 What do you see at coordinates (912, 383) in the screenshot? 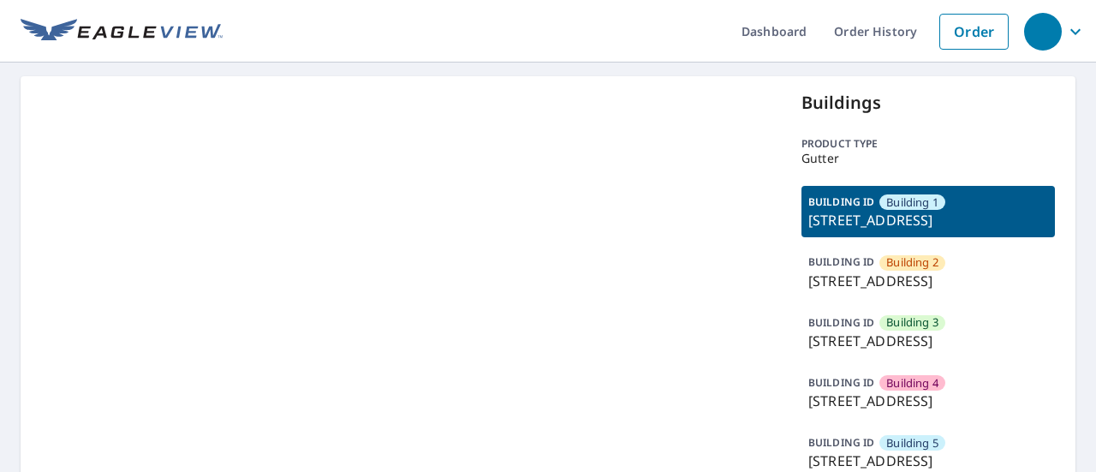
I see `span: Building 4` at bounding box center [912, 383].